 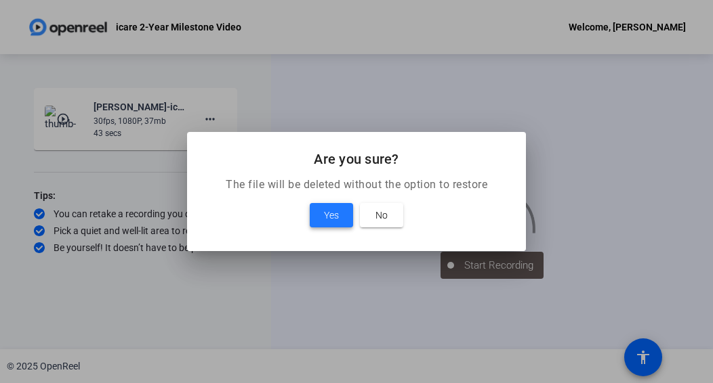 I want to click on button: Yes, so click(x=331, y=215).